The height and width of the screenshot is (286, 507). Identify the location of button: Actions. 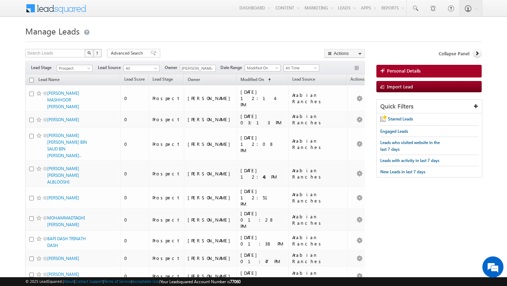
(344, 53).